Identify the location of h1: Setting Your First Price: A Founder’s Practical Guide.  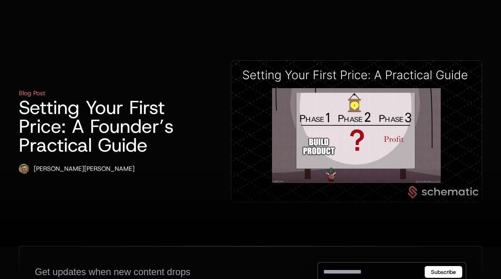
(100, 126).